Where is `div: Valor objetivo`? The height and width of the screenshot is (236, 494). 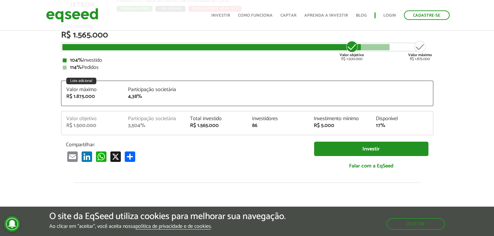
div: Valor objetivo is located at coordinates (92, 119).